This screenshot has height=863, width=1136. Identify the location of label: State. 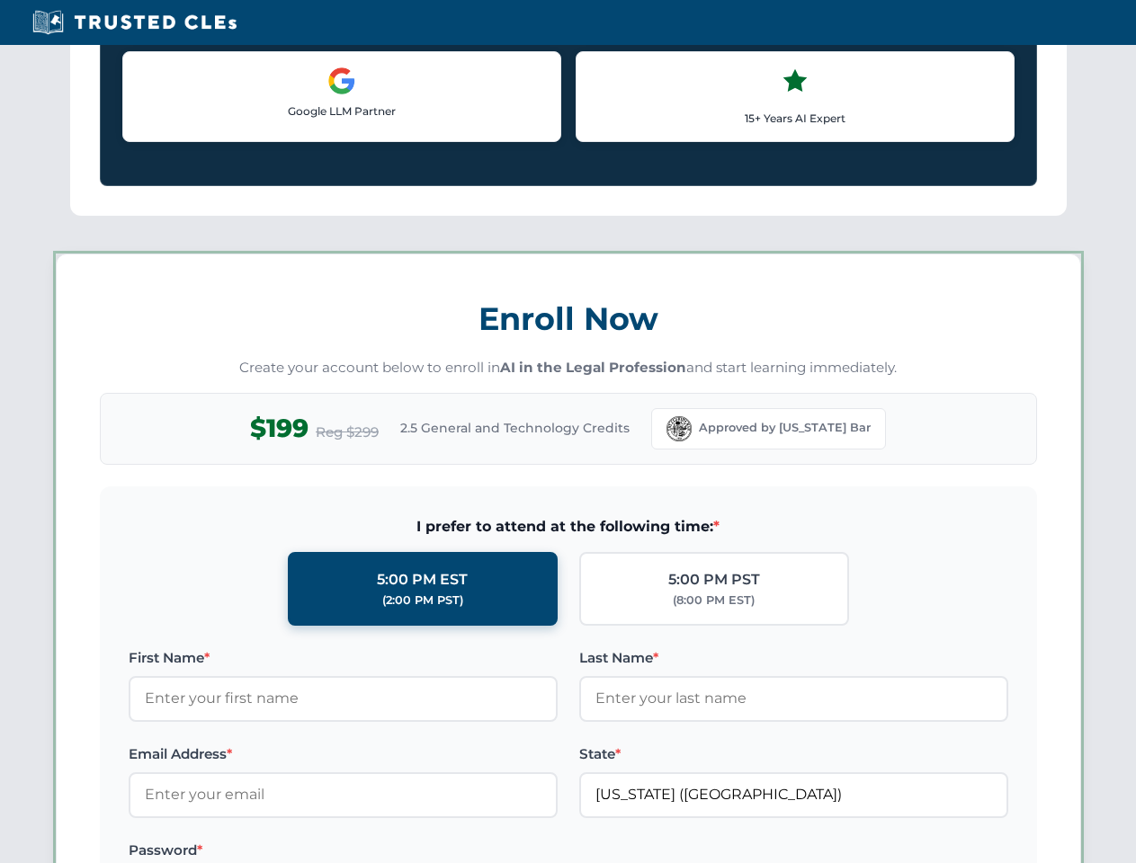
(793, 754).